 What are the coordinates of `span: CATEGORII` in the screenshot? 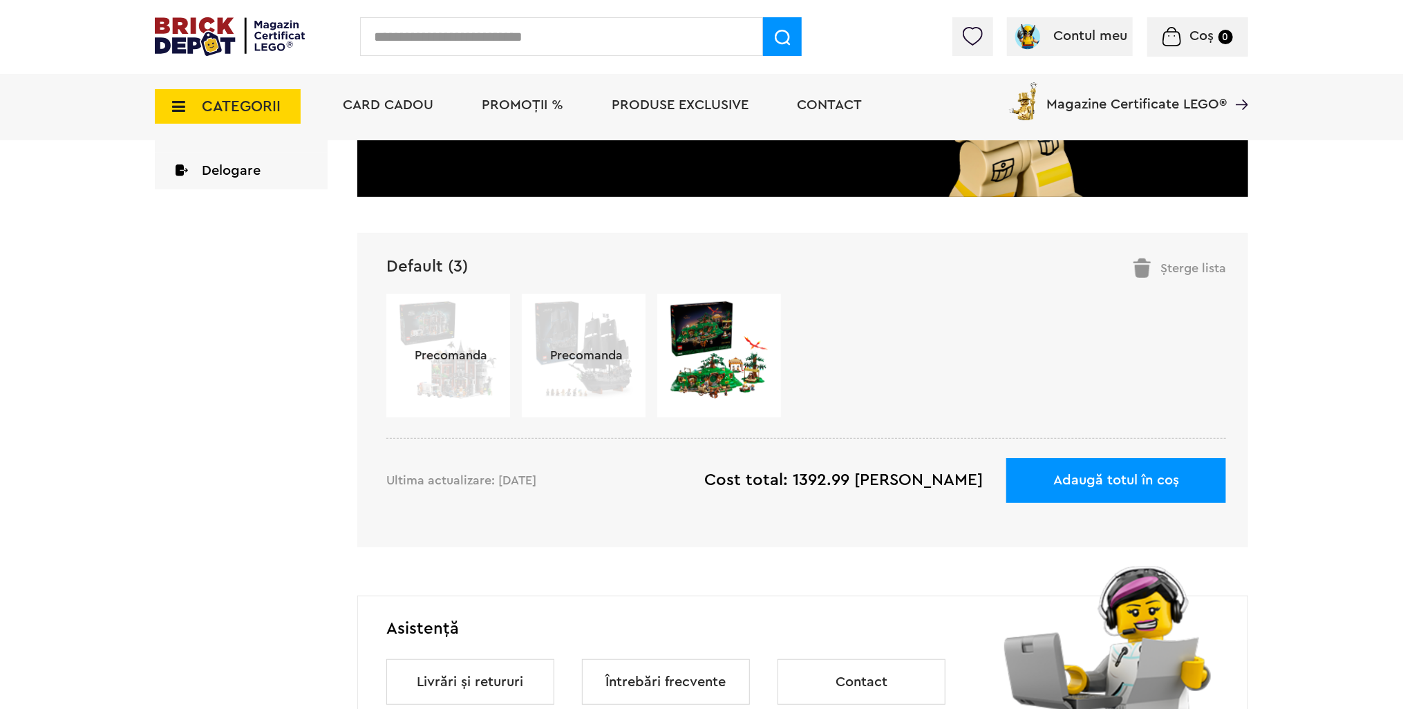 It's located at (241, 106).